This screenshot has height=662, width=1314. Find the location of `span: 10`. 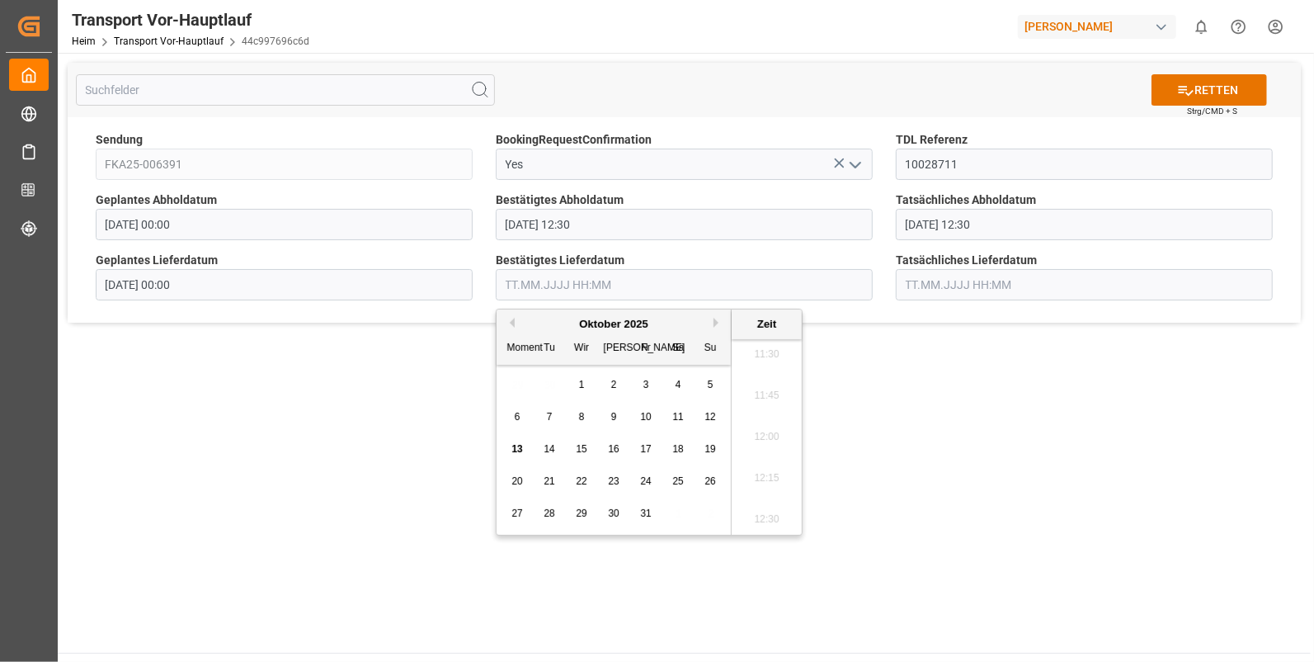

span: 10 is located at coordinates (645, 417).